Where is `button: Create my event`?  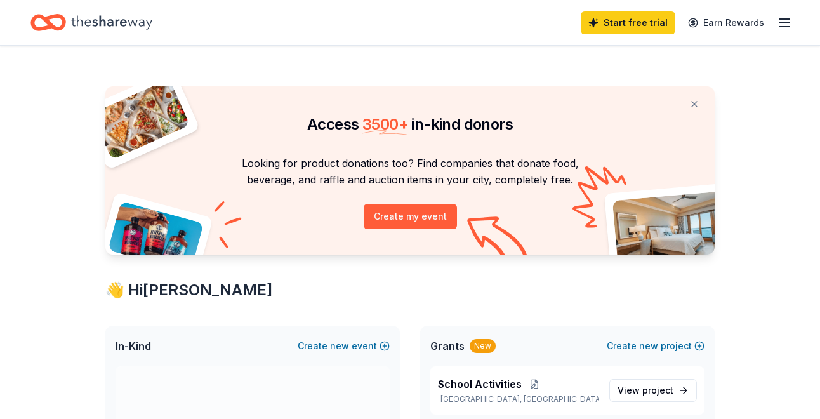 button: Create my event is located at coordinates (410, 216).